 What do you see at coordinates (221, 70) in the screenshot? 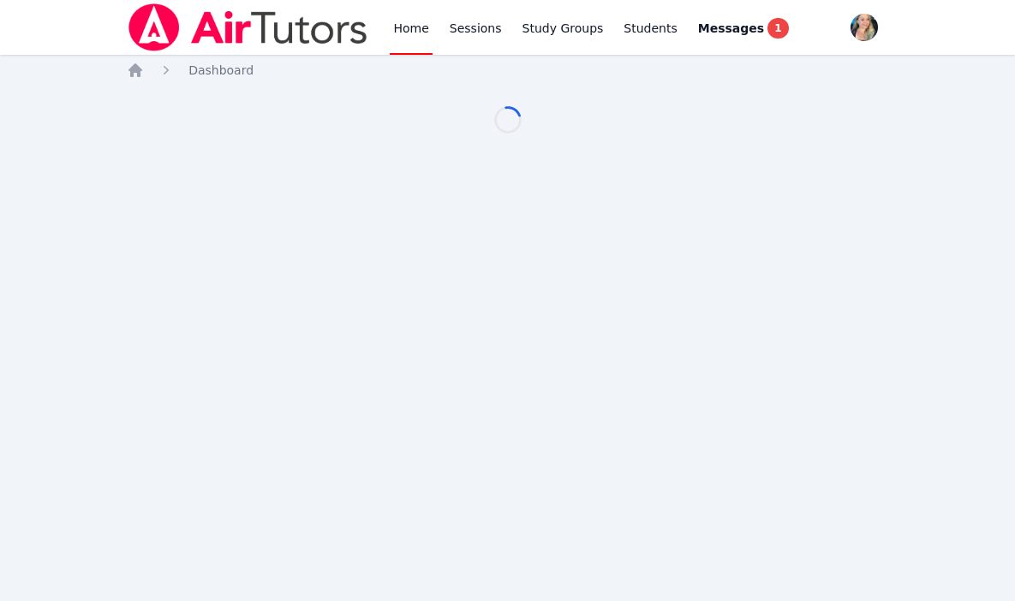
I see `span: Dashboard` at bounding box center [221, 70].